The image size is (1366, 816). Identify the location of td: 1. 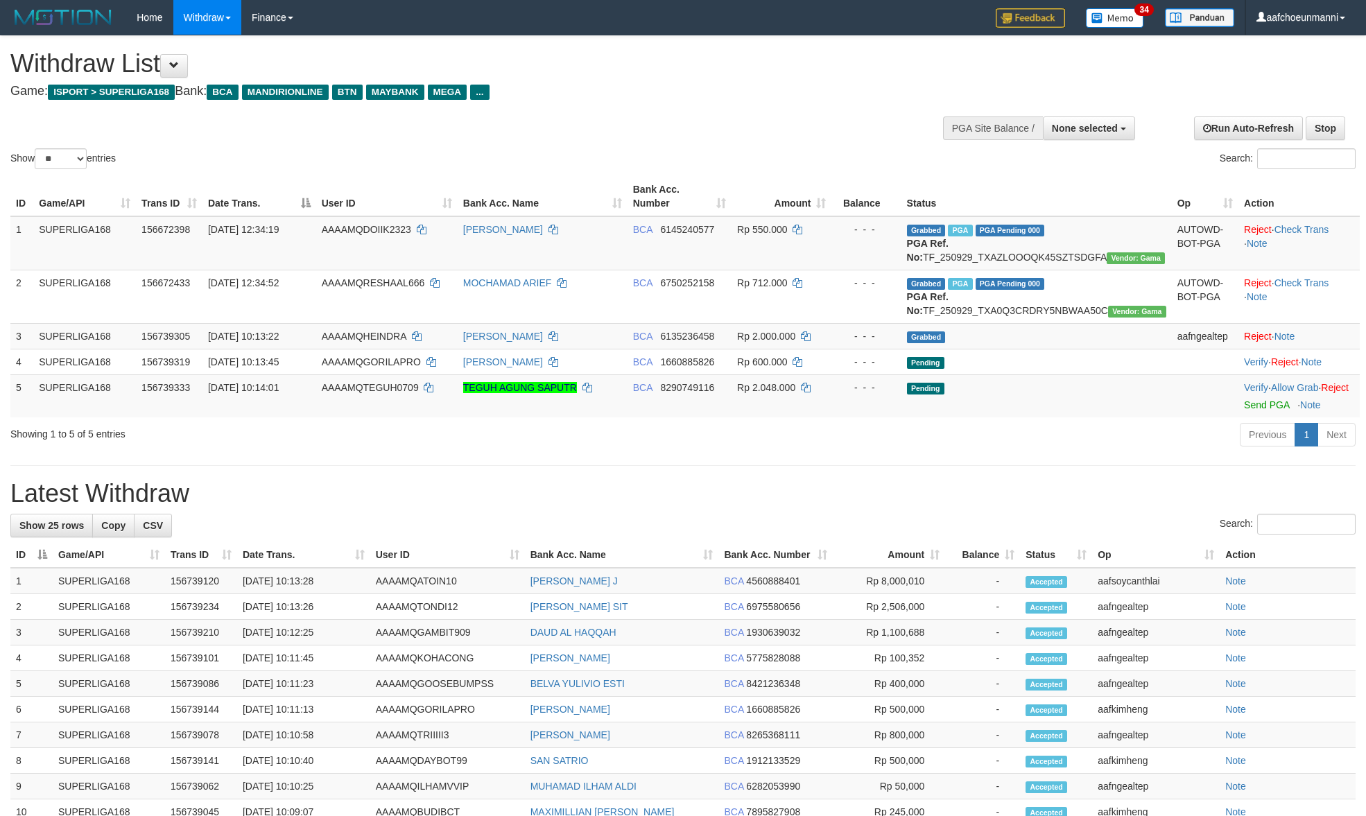
(31, 581).